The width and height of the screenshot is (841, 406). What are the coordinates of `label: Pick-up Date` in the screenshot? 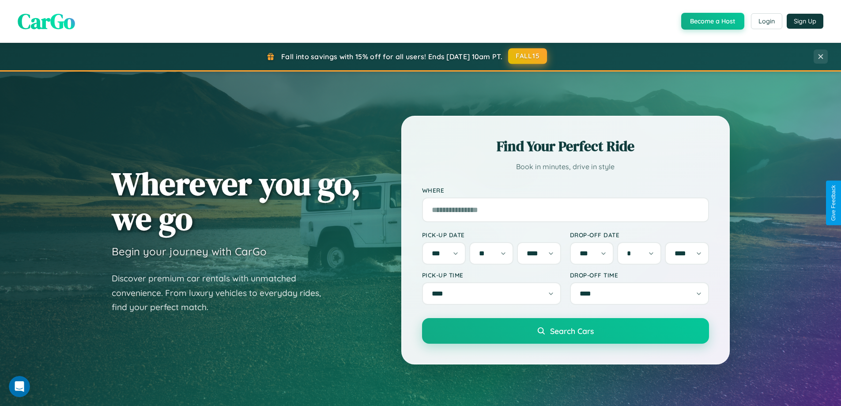 It's located at (491, 234).